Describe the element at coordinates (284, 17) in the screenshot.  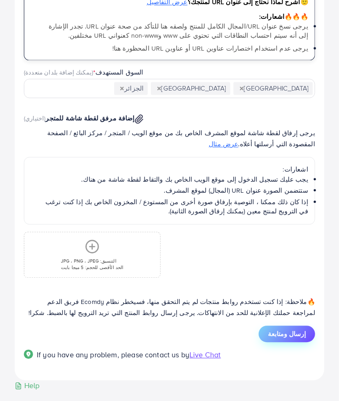
I see `span: اشعارات:` at that location.